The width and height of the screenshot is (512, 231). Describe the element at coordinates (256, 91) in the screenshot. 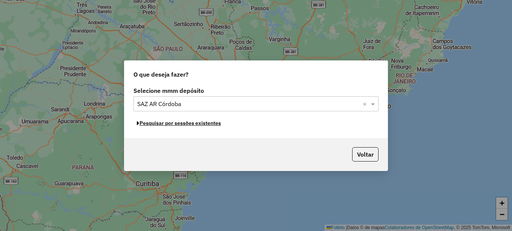

I see `label: Selecione mmm depósito` at that location.